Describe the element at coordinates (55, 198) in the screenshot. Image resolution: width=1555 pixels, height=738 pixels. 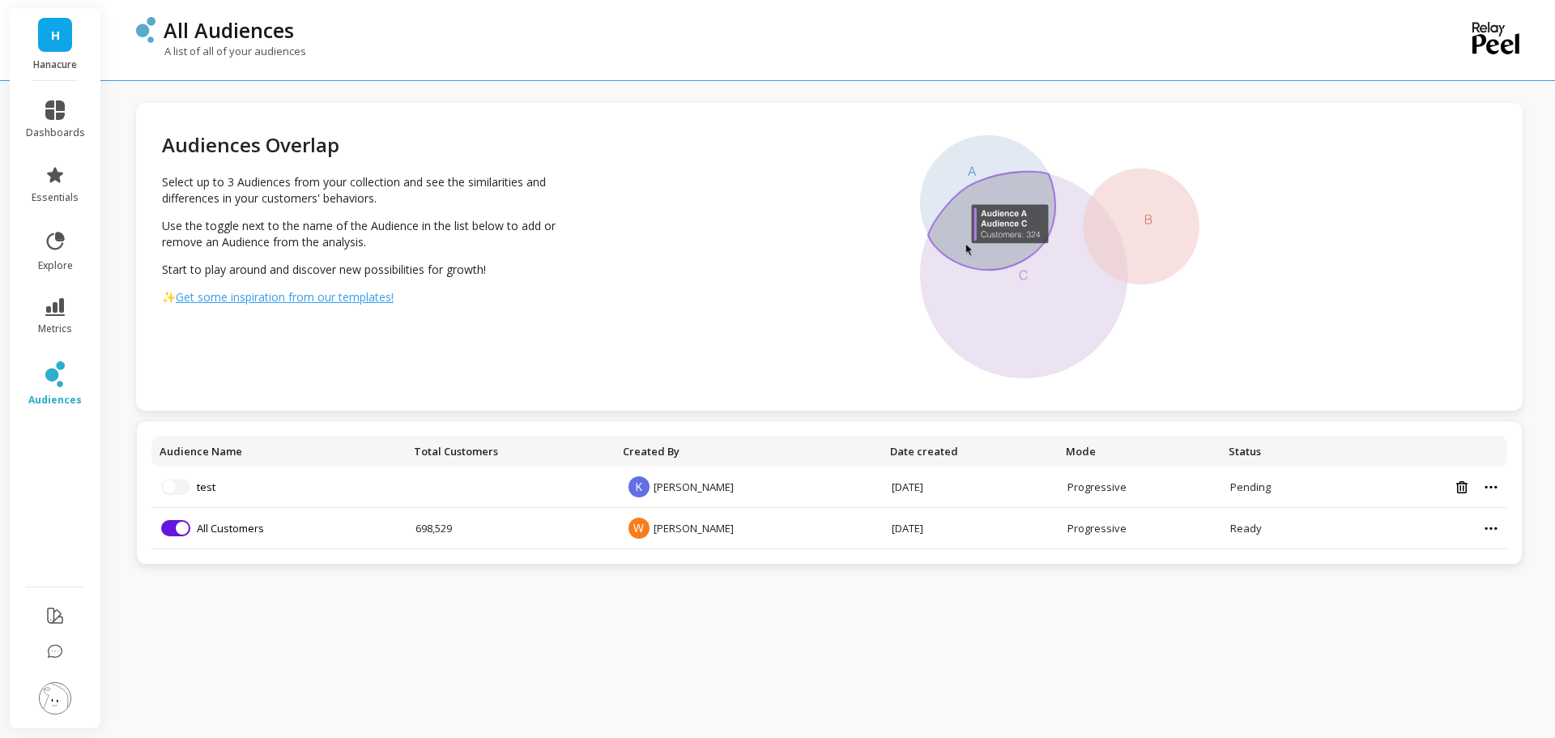
I see `span: essentials` at that location.